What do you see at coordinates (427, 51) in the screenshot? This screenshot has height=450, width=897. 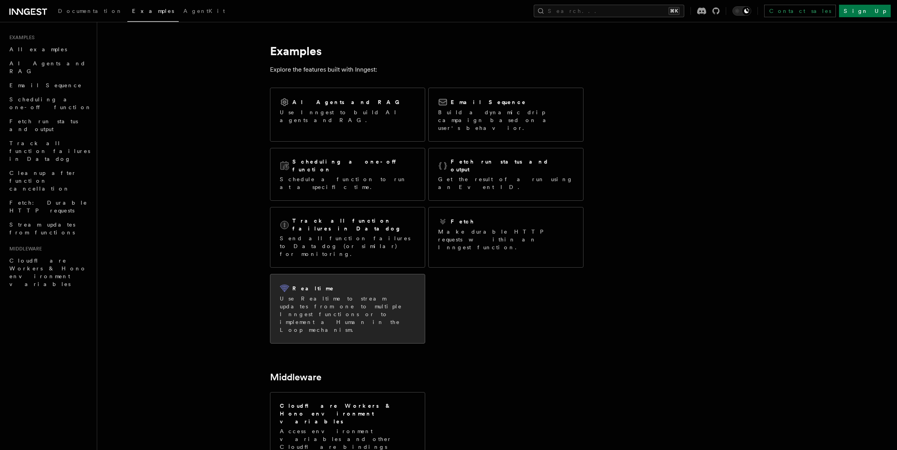 I see `h1: Examples` at bounding box center [427, 51].